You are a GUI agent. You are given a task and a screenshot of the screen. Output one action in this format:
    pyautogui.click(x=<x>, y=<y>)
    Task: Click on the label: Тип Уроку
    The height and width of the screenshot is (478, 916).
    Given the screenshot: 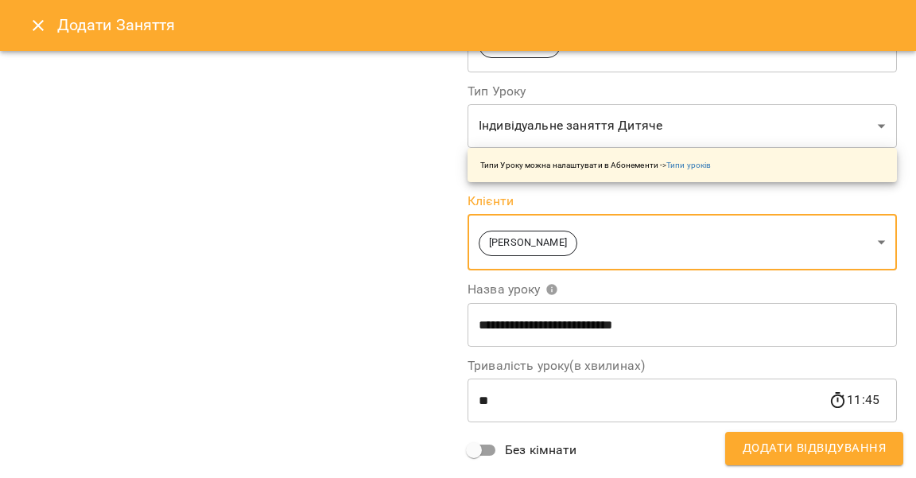 What is the action you would take?
    pyautogui.click(x=682, y=91)
    